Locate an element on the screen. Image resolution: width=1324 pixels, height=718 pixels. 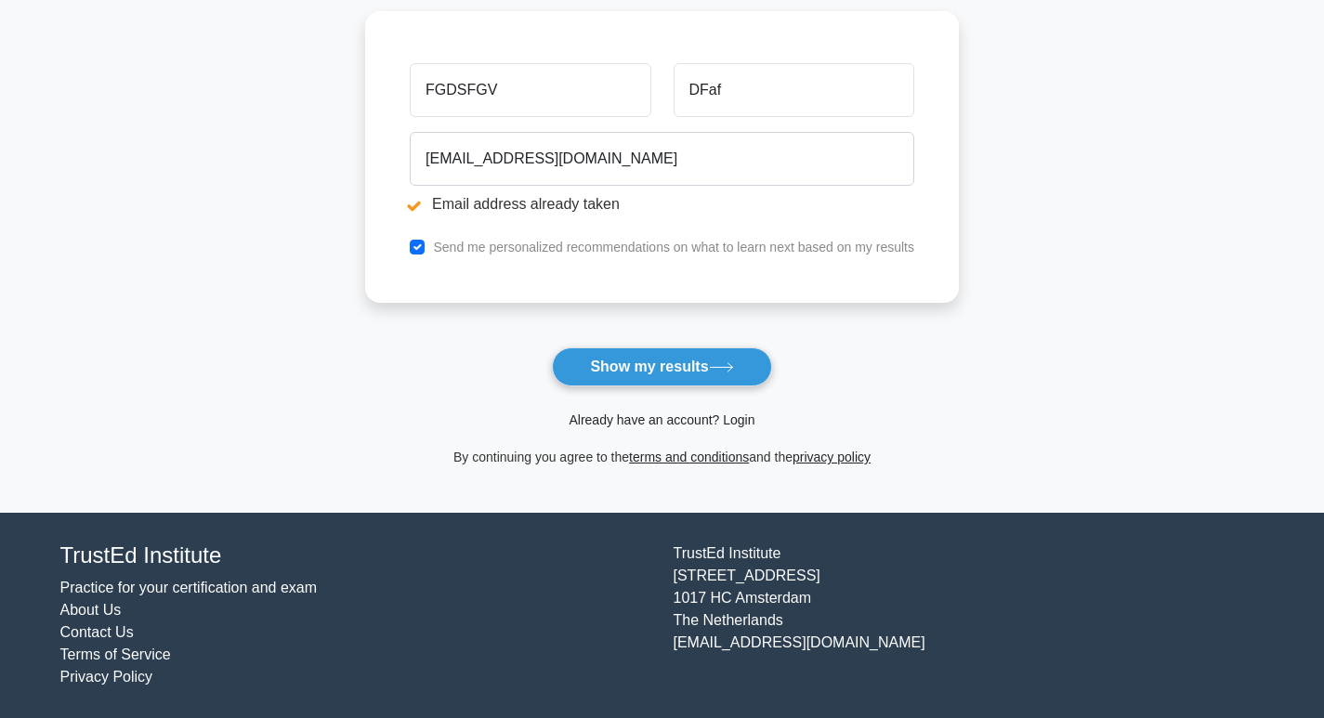
li: Email address already taken is located at coordinates (662, 204).